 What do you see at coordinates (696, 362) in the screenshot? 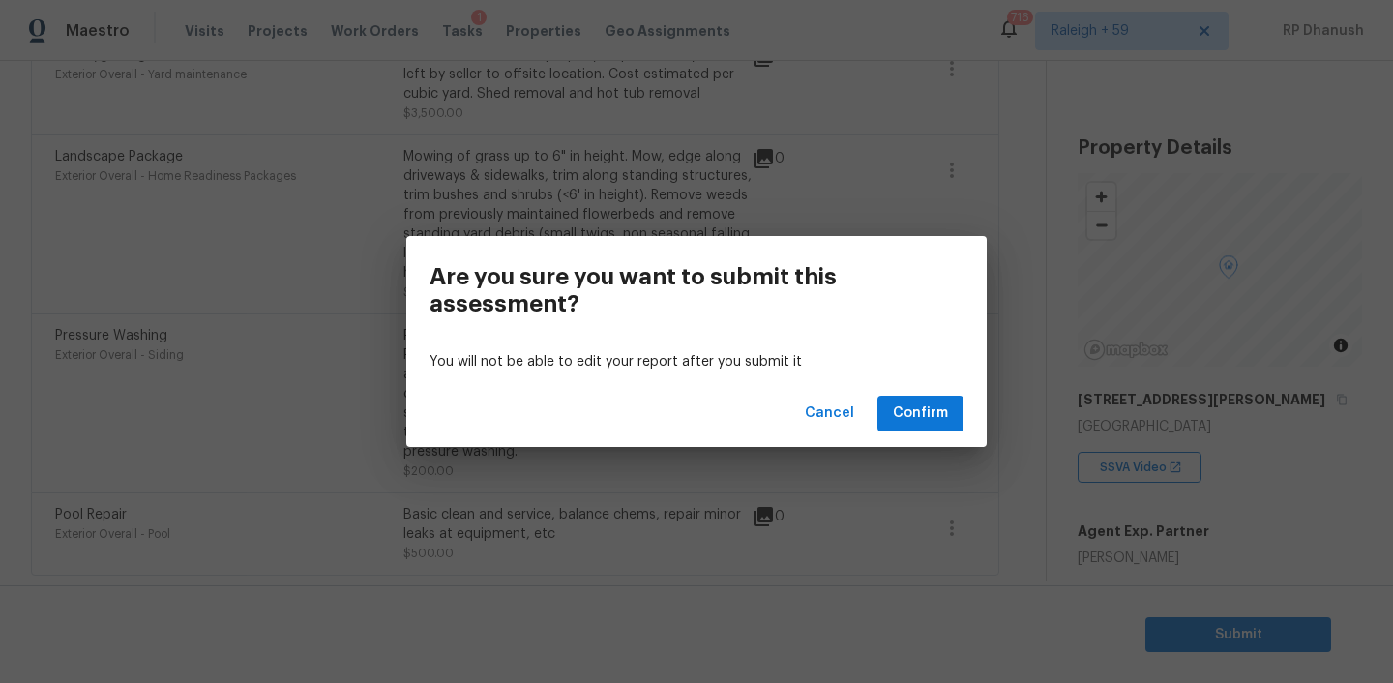
I see `p: You will not be able to edit your report after you submit it` at bounding box center [696, 362].